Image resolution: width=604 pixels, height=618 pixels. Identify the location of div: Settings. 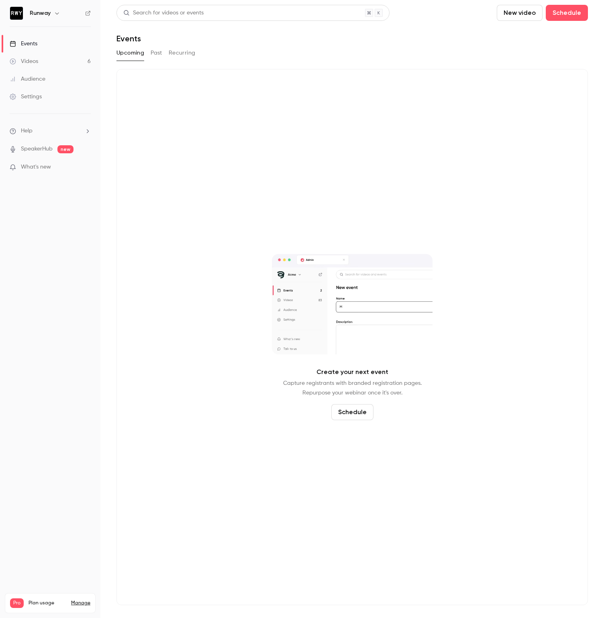
(26, 97).